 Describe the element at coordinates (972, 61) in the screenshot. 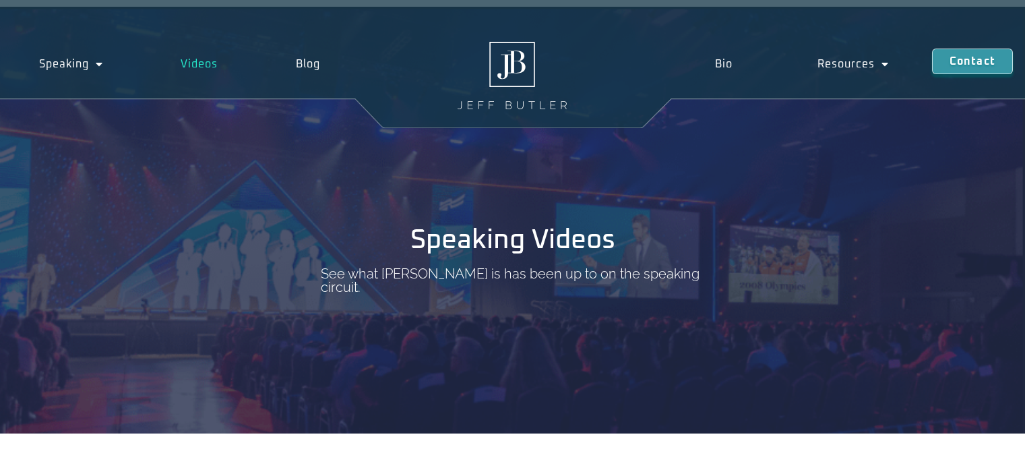

I see `span: Contact` at that location.